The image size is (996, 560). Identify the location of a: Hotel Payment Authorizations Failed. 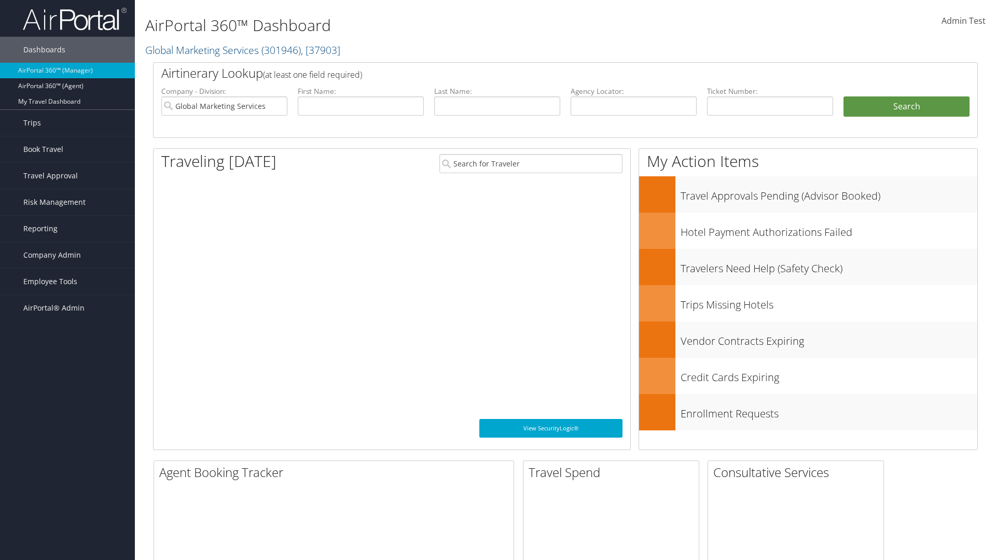
(808, 231).